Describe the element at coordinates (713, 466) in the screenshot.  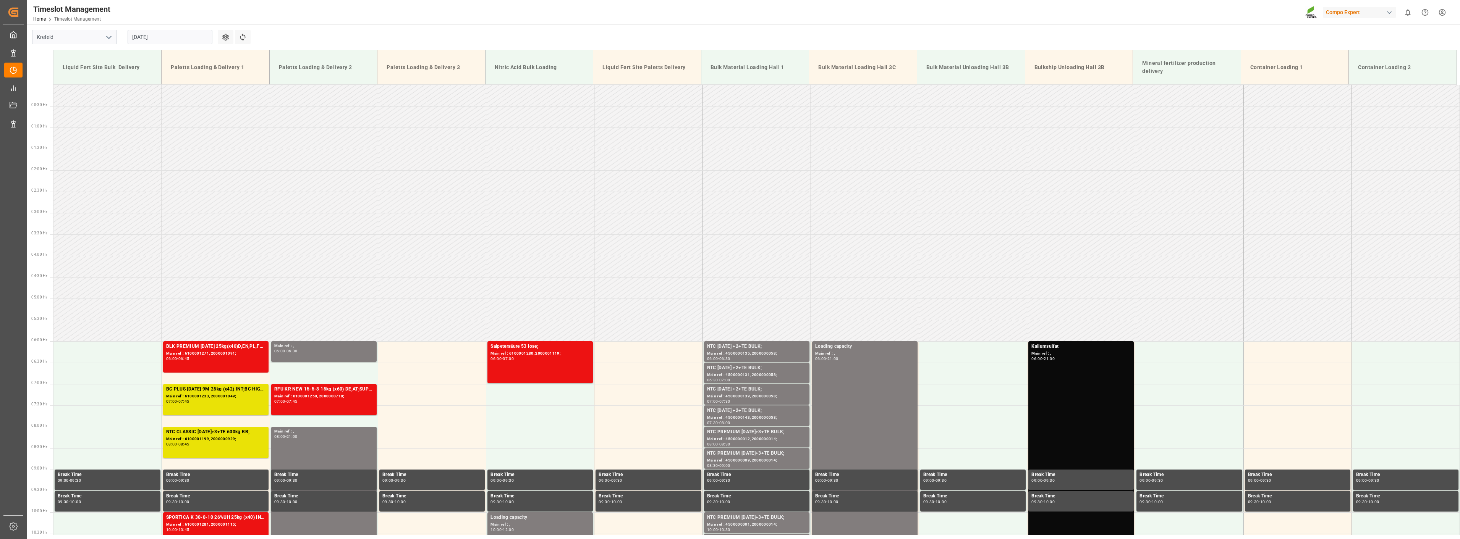
I see `div: 08:30` at that location.